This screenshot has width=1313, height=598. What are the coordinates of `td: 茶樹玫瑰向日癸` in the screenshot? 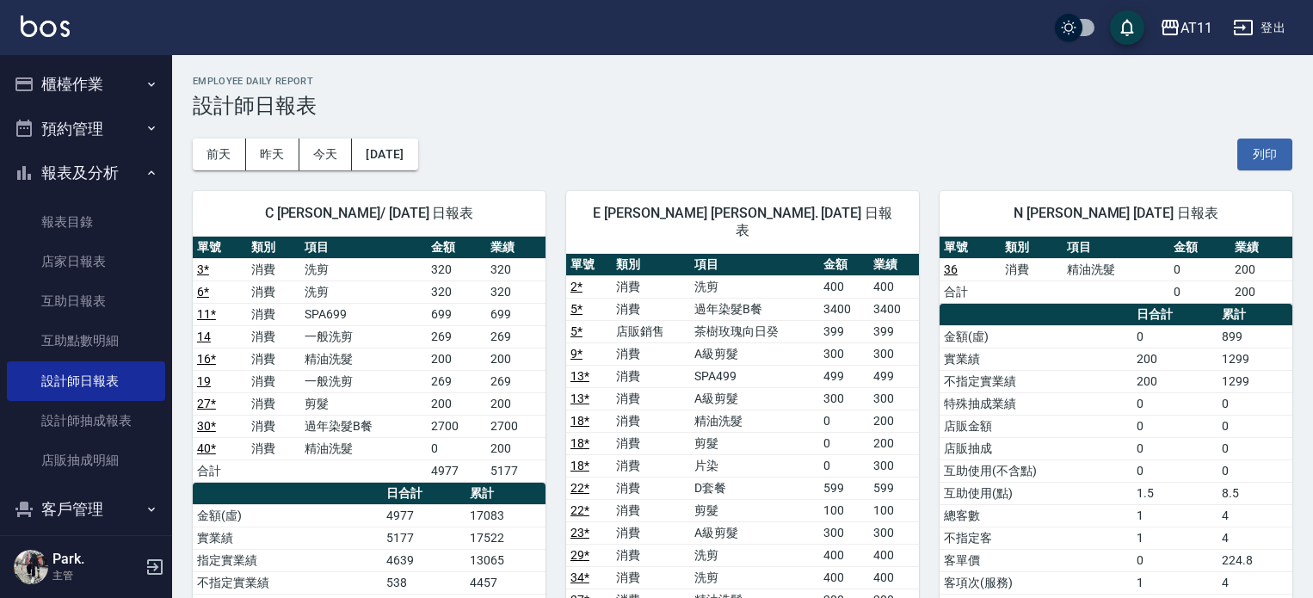 It's located at (754, 331).